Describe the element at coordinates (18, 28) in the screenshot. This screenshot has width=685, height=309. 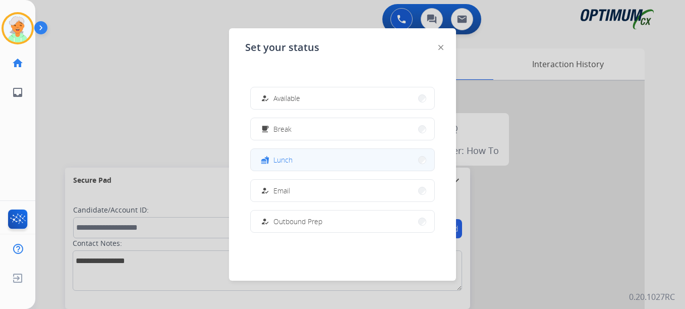
I see `img: avatar` at that location.